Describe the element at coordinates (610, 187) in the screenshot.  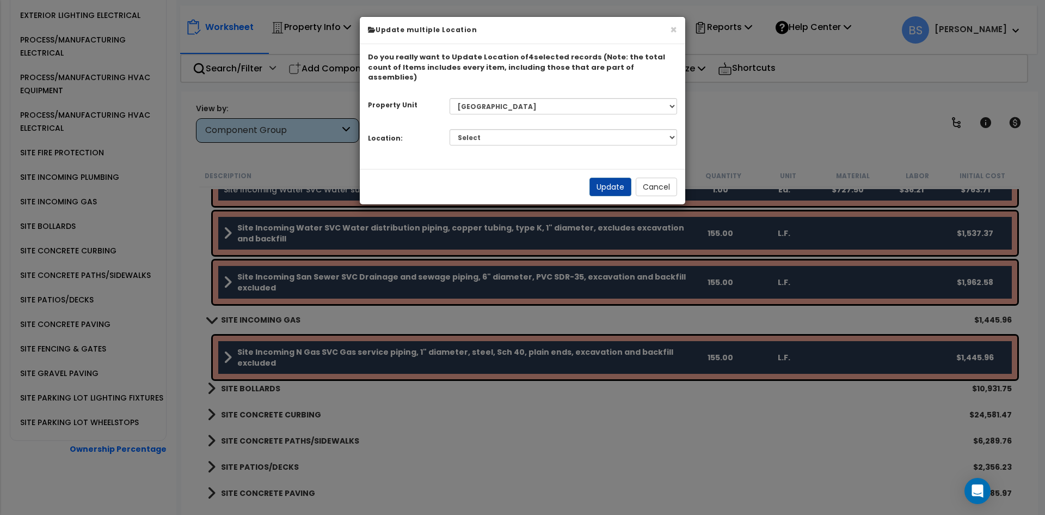
I see `button: Update` at that location.